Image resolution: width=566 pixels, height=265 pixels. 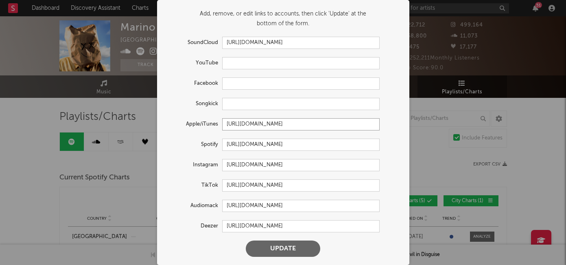 I want to click on label: SoundCloud, so click(x=194, y=43).